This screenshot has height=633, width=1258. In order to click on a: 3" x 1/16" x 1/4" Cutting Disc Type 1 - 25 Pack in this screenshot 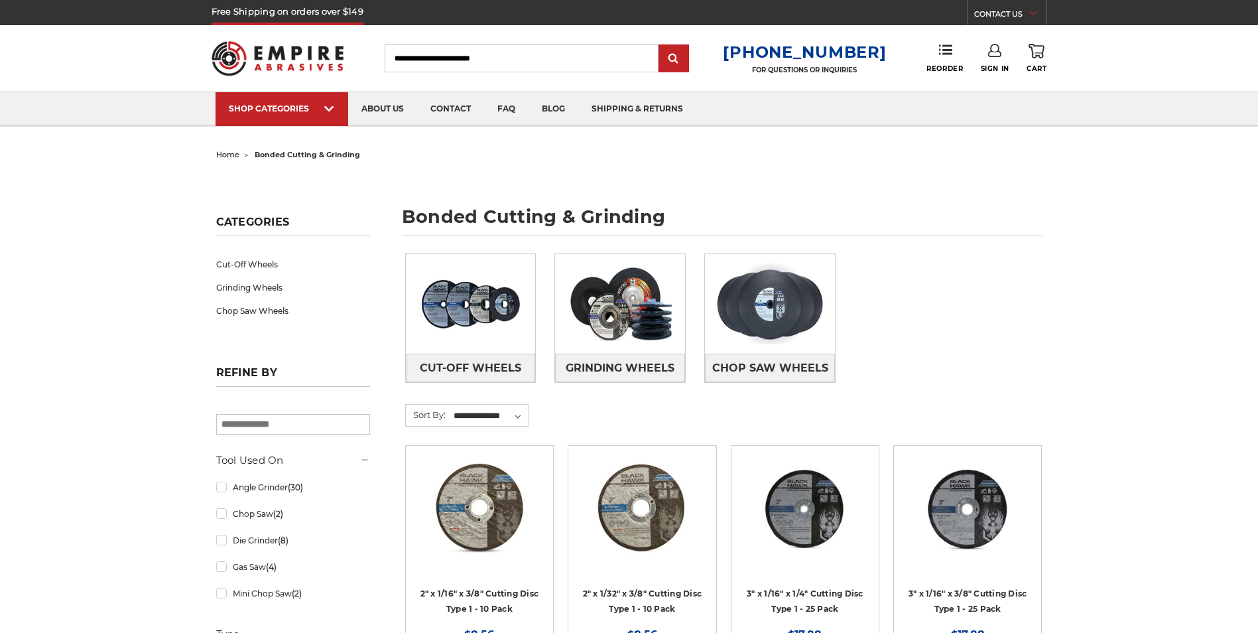, I will do `click(805, 601)`.